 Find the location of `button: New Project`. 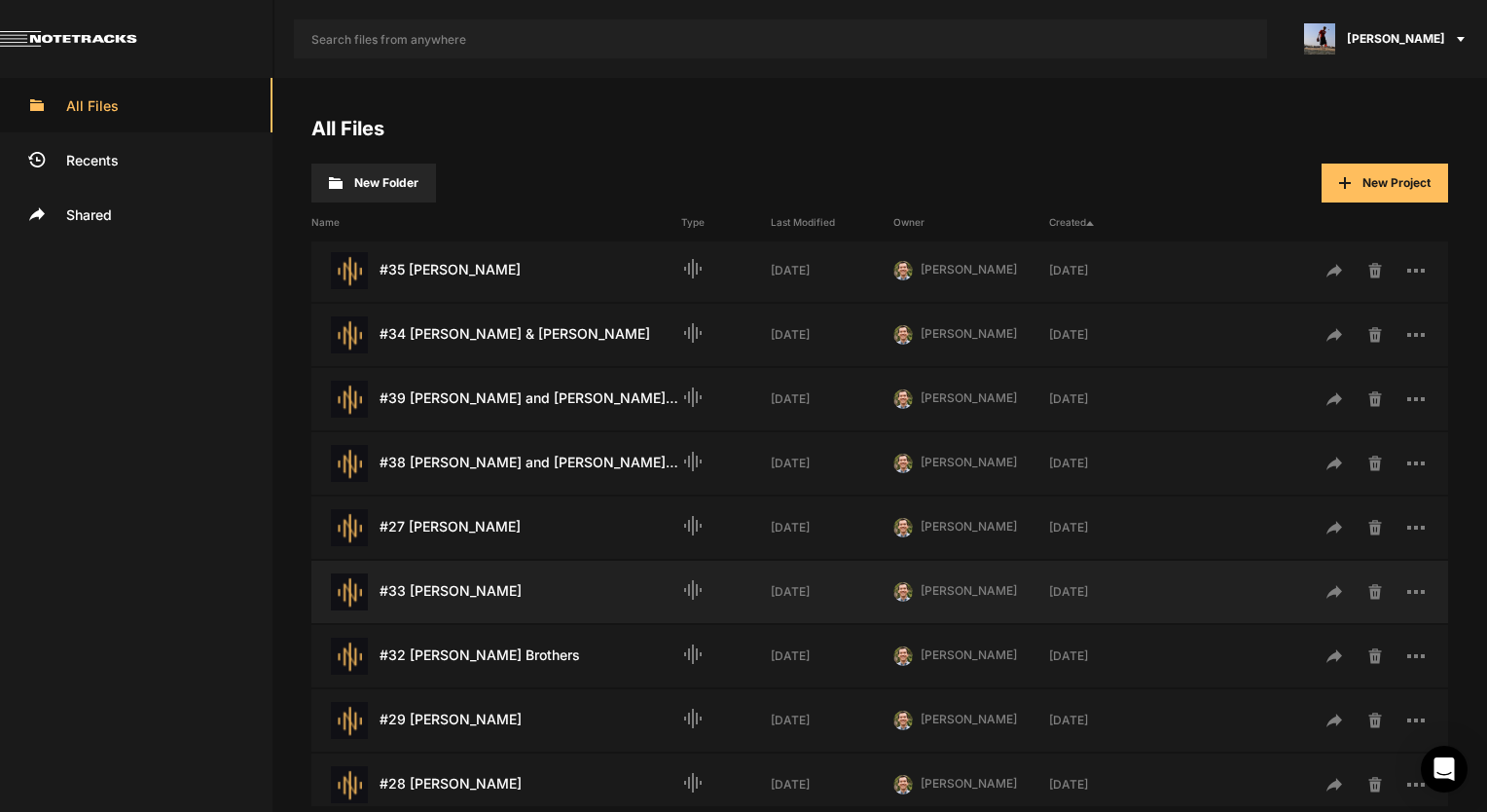

button: New Project is located at coordinates (1385, 183).